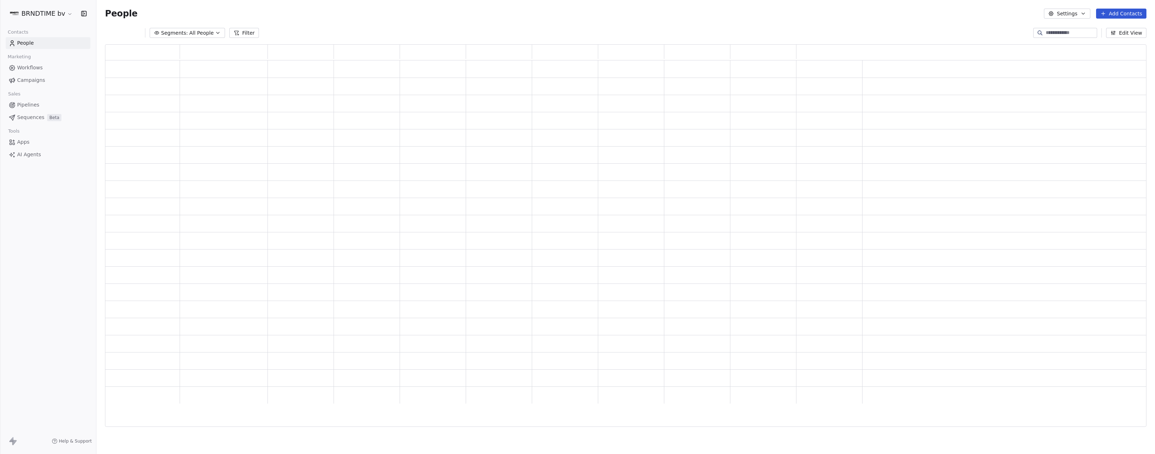 This screenshot has height=454, width=1155. What do you see at coordinates (1121, 14) in the screenshot?
I see `button: Add Contacts` at bounding box center [1121, 14].